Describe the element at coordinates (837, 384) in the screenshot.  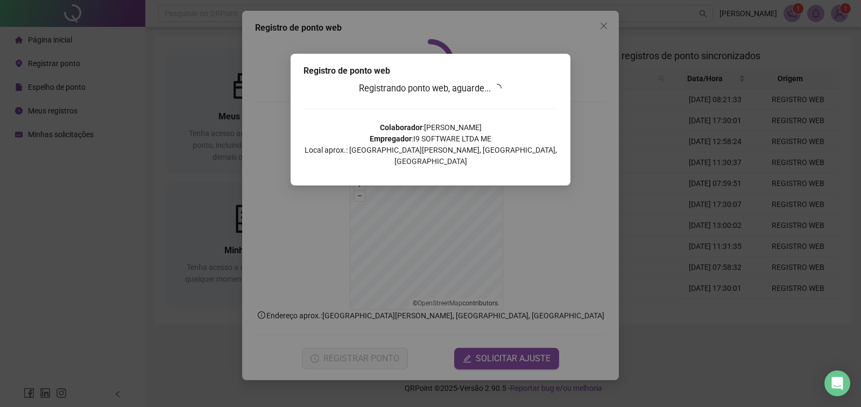
I see `div: Open Intercom Messenger` at that location.